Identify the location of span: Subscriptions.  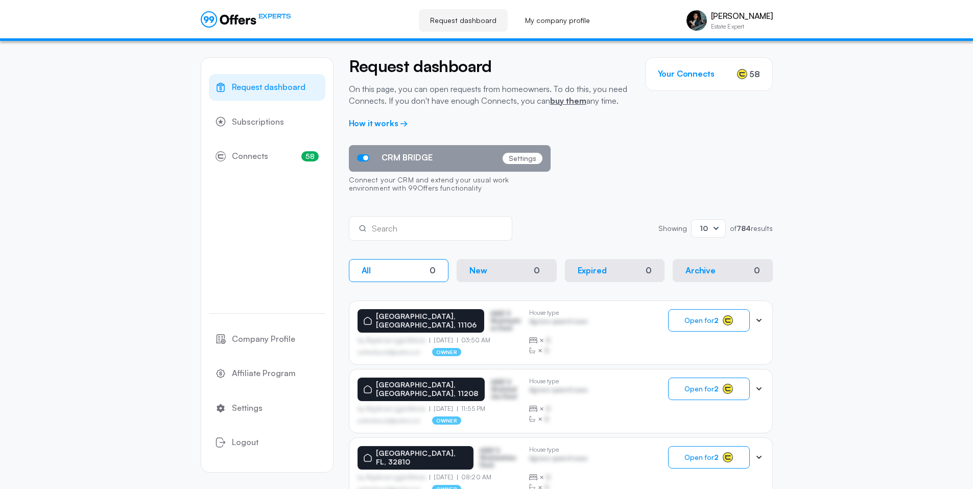
(258, 122).